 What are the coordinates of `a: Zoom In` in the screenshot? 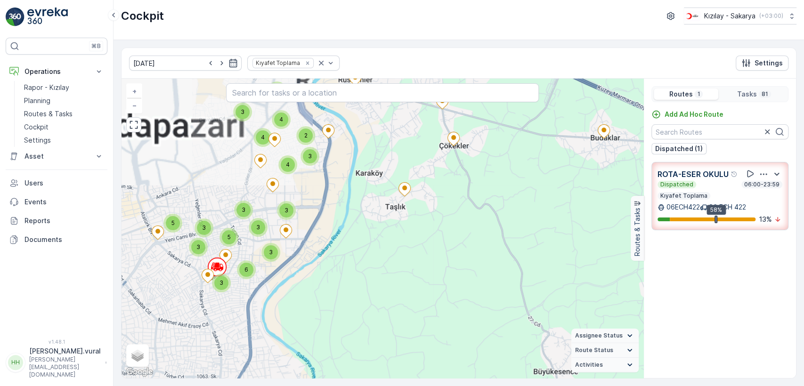 It's located at (134, 91).